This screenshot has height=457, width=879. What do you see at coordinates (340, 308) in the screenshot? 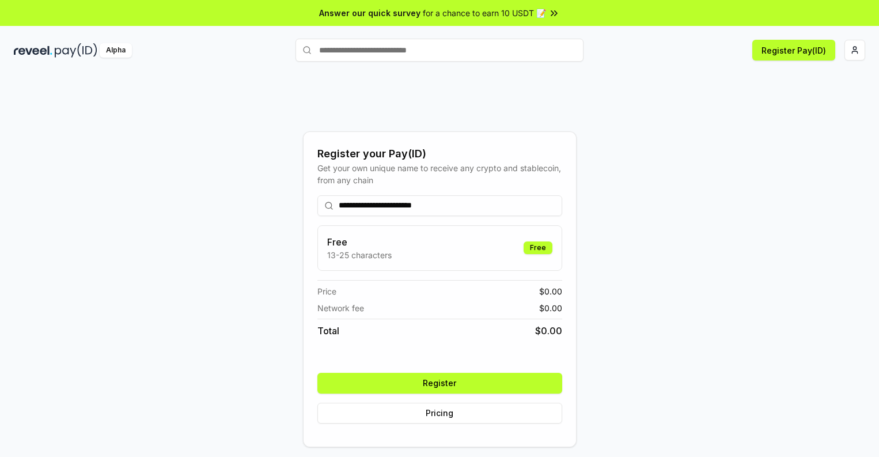
I see `span: Network fee` at bounding box center [340, 308].